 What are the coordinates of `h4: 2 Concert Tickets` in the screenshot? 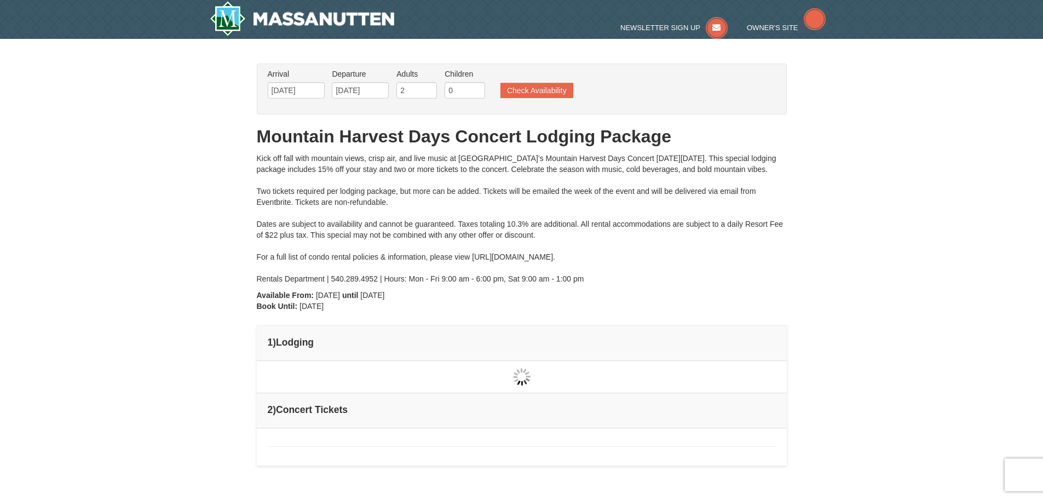 It's located at (522, 410).